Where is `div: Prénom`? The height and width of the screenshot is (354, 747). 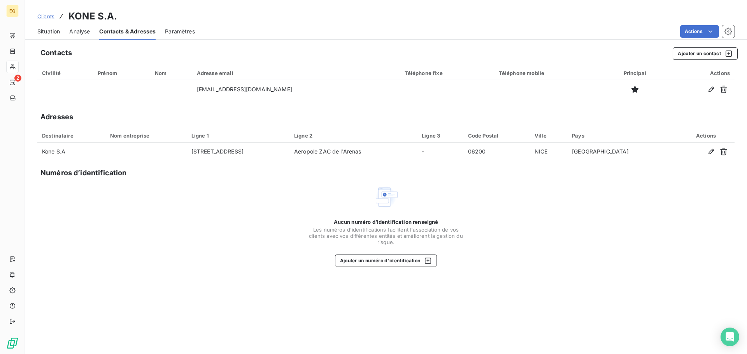
div: Prénom is located at coordinates (121, 73).